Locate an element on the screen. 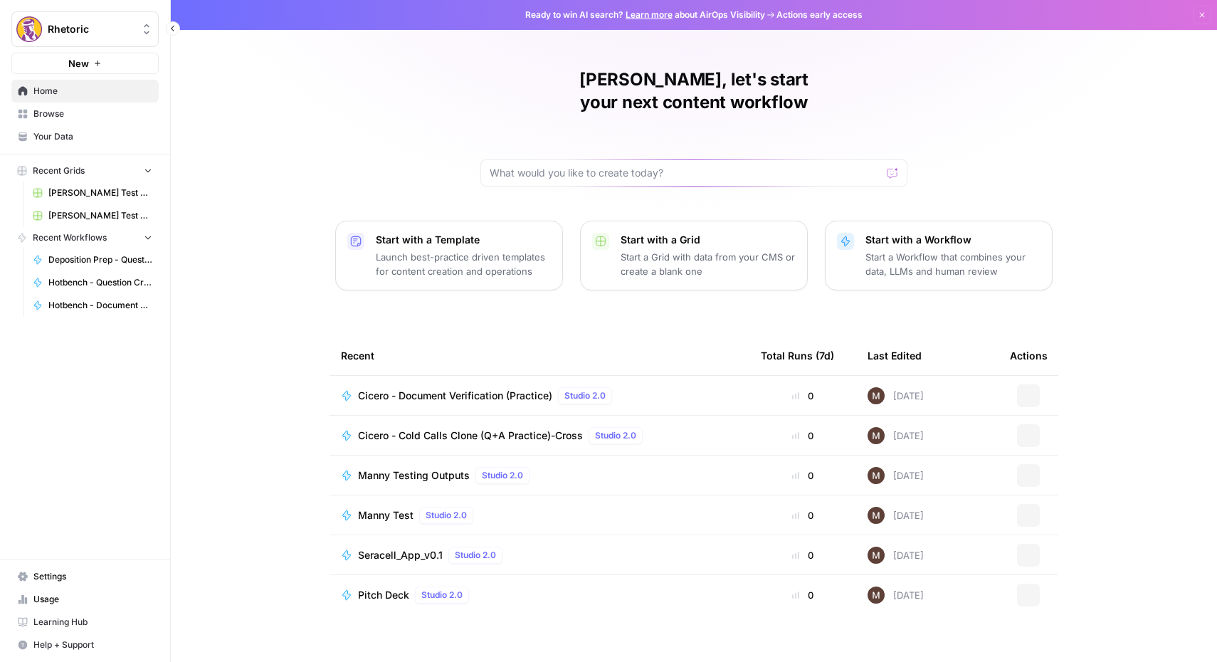 This screenshot has height=662, width=1217. span: Cicero - Document Verification (Practice) is located at coordinates (455, 396).